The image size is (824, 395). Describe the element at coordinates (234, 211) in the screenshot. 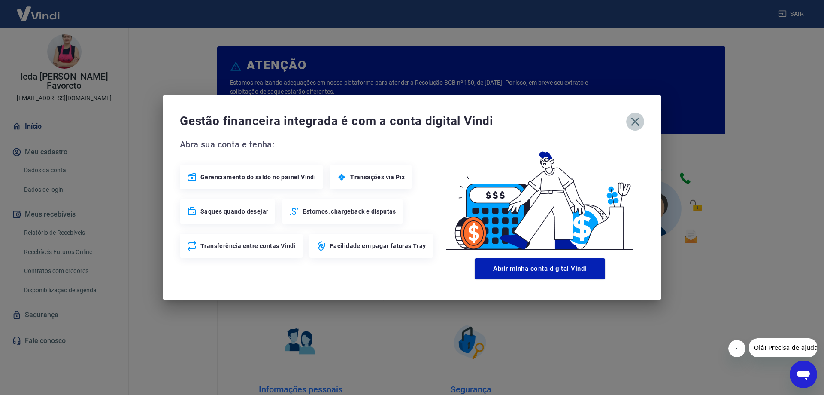

I see `span: Saques quando desejar` at that location.